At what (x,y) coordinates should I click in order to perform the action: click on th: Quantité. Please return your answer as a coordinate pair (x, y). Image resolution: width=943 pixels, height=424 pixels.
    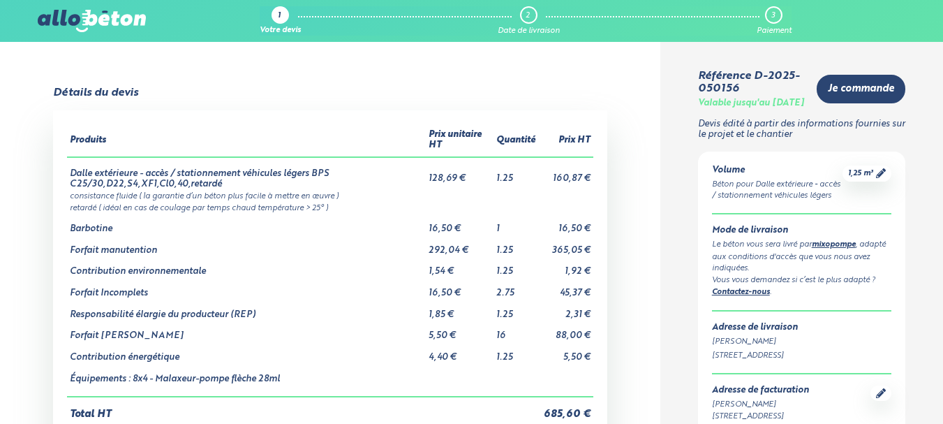
    Looking at the image, I should click on (516, 140).